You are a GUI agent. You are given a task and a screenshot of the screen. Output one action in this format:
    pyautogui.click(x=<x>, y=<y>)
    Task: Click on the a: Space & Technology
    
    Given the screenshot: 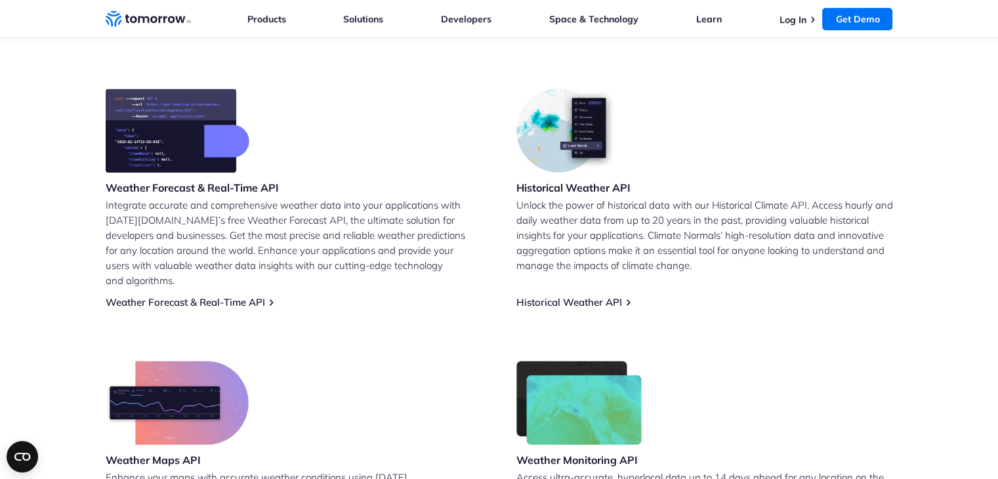 What is the action you would take?
    pyautogui.click(x=594, y=19)
    